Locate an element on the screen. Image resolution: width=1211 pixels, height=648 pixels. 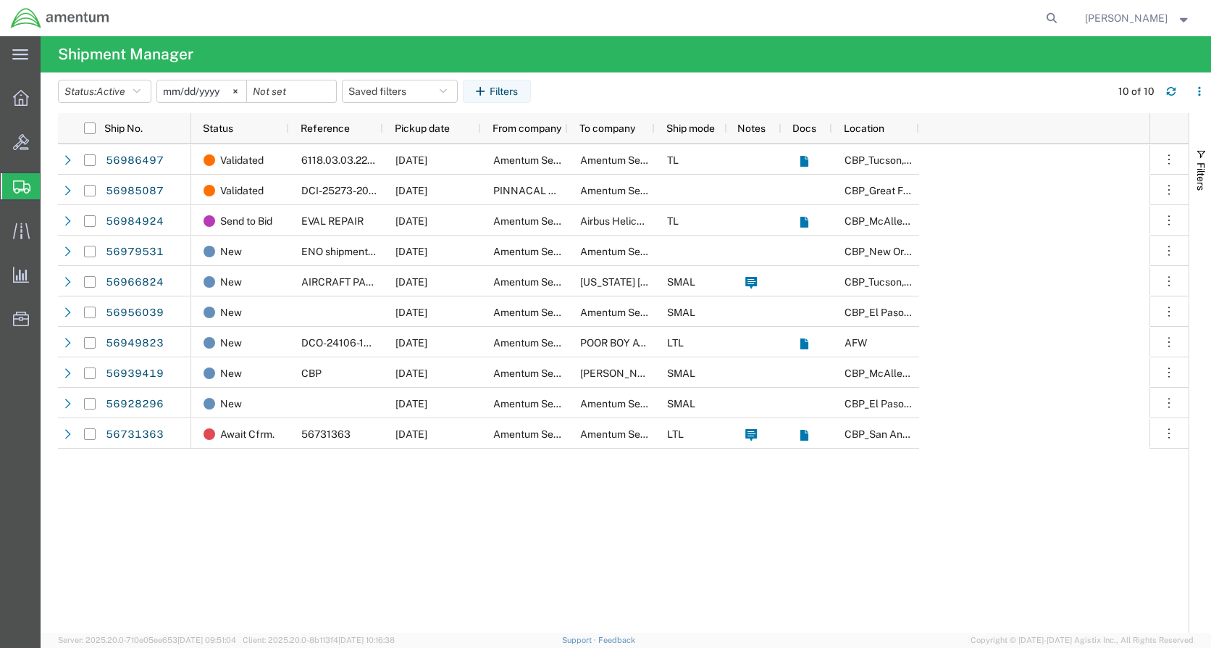
span: 09/29/2025 is located at coordinates (411, 282).